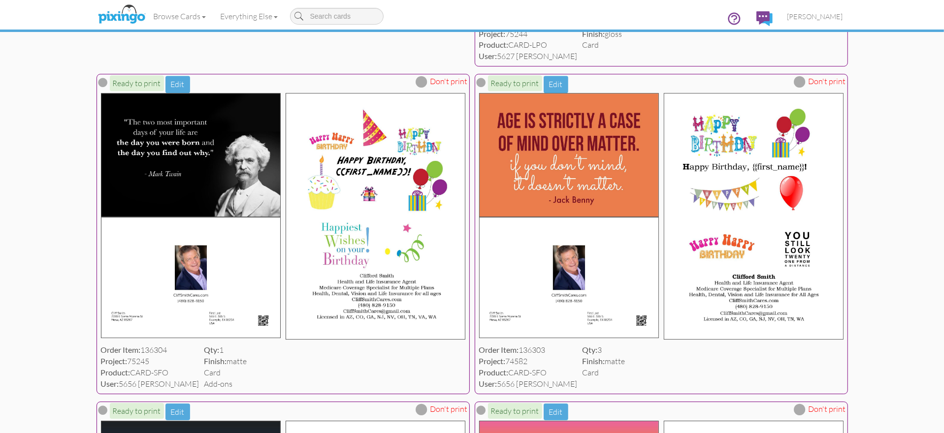 The height and width of the screenshot is (433, 944). I want to click on div: 74582, so click(528, 361).